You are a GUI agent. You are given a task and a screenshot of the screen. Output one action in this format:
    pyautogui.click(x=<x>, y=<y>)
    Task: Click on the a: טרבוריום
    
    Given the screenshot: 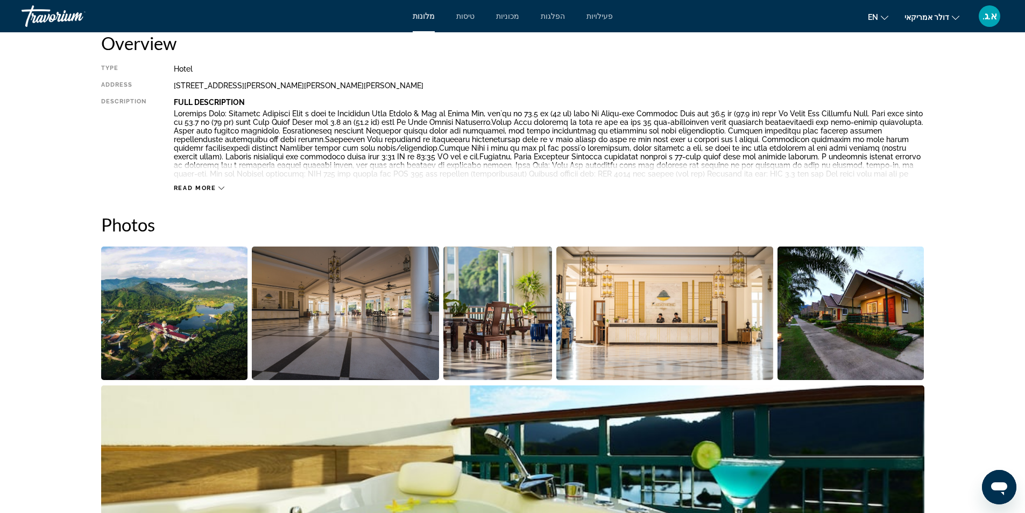 What is the action you would take?
    pyautogui.click(x=75, y=16)
    